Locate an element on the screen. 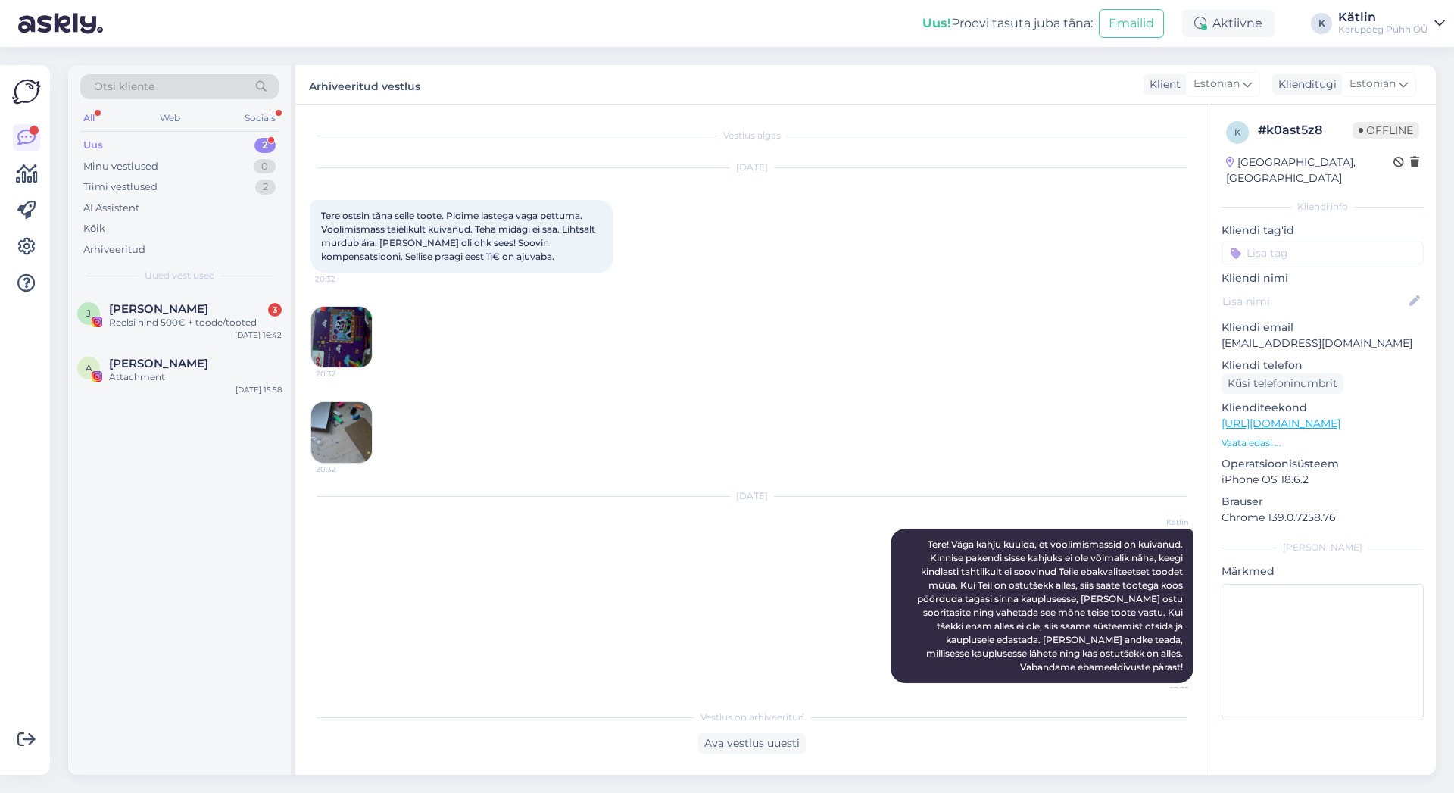 The width and height of the screenshot is (1454, 793). div: # k0ast5z8 is located at coordinates (1305, 130).